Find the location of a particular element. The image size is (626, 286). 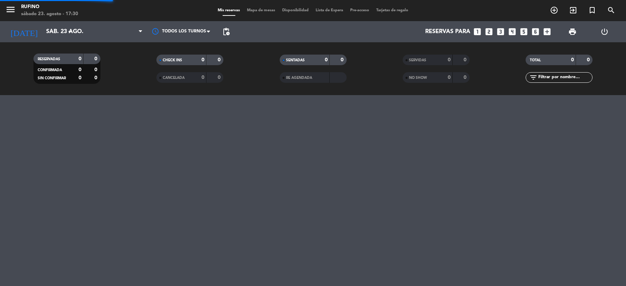

i: looks_4 is located at coordinates (512, 32).